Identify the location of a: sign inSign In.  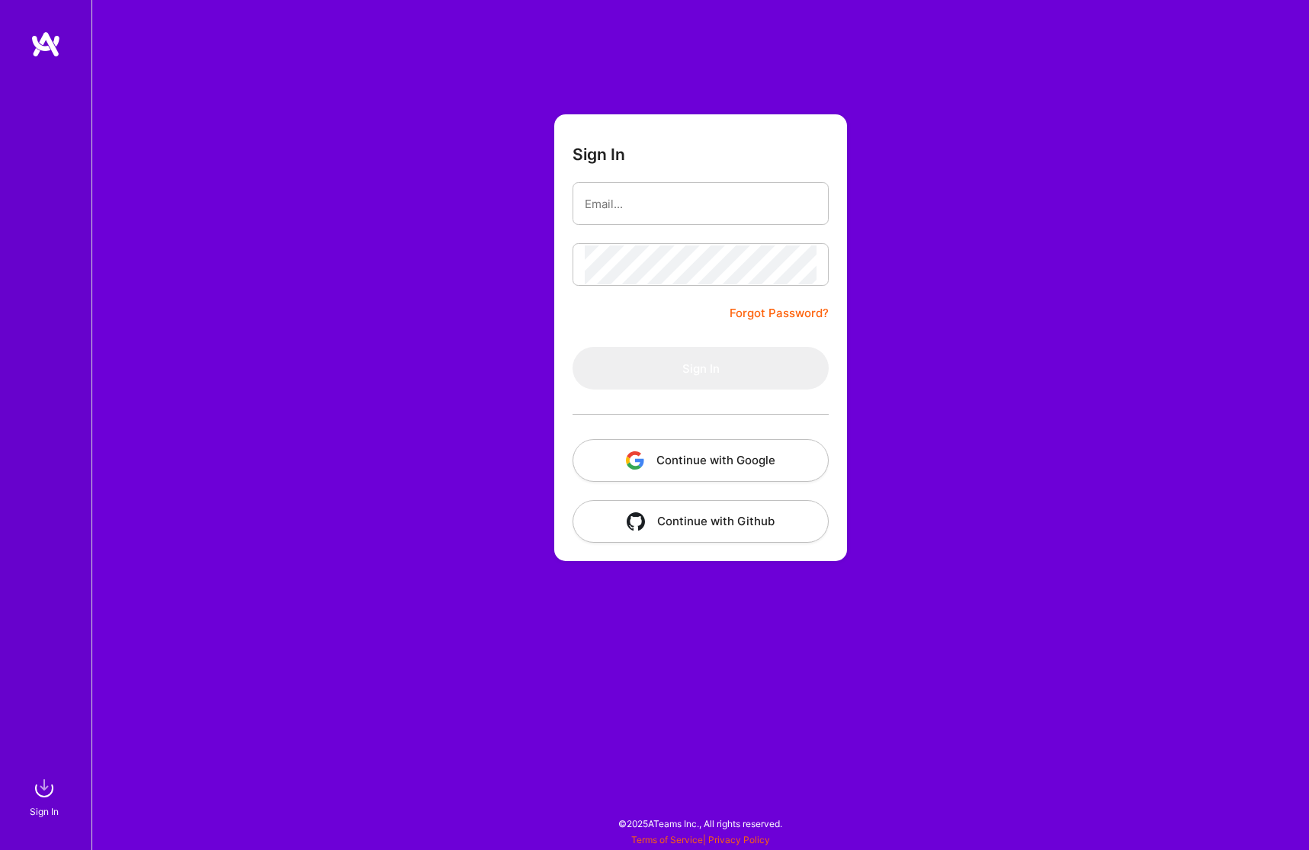
(46, 796).